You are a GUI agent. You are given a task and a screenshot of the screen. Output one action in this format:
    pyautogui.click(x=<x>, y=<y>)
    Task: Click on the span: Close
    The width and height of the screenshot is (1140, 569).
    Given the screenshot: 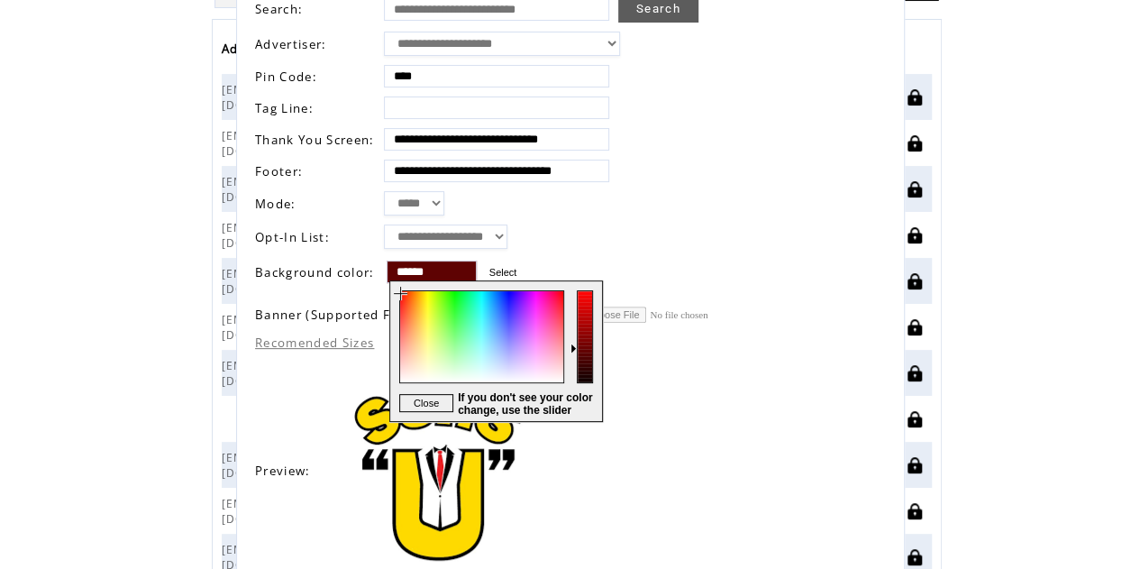 What is the action you would take?
    pyautogui.click(x=426, y=403)
    